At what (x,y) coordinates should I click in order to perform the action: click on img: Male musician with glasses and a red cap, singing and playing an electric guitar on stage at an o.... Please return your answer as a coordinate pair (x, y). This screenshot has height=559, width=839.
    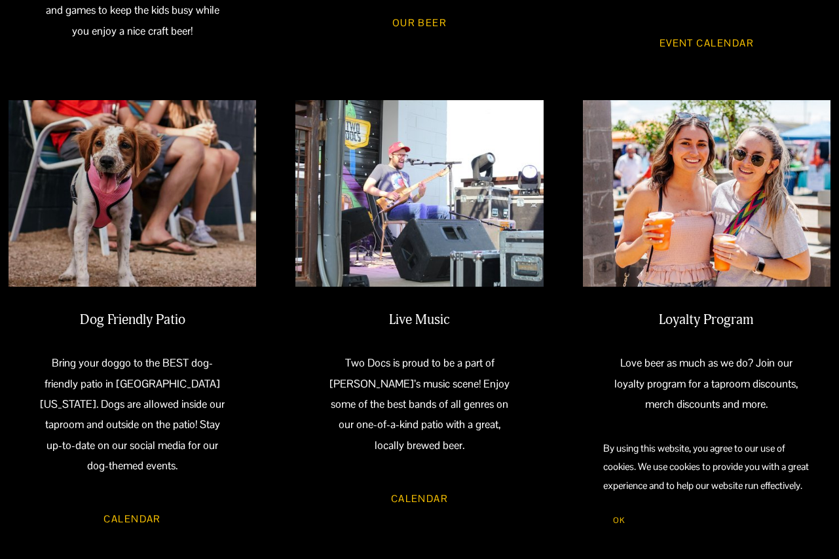
    Looking at the image, I should click on (419, 193).